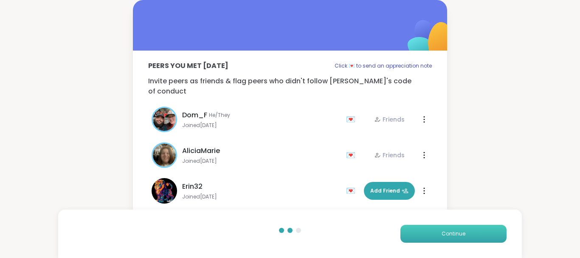 This screenshot has width=580, height=258. Describe the element at coordinates (164, 191) in the screenshot. I see `img: Erin32` at that location.